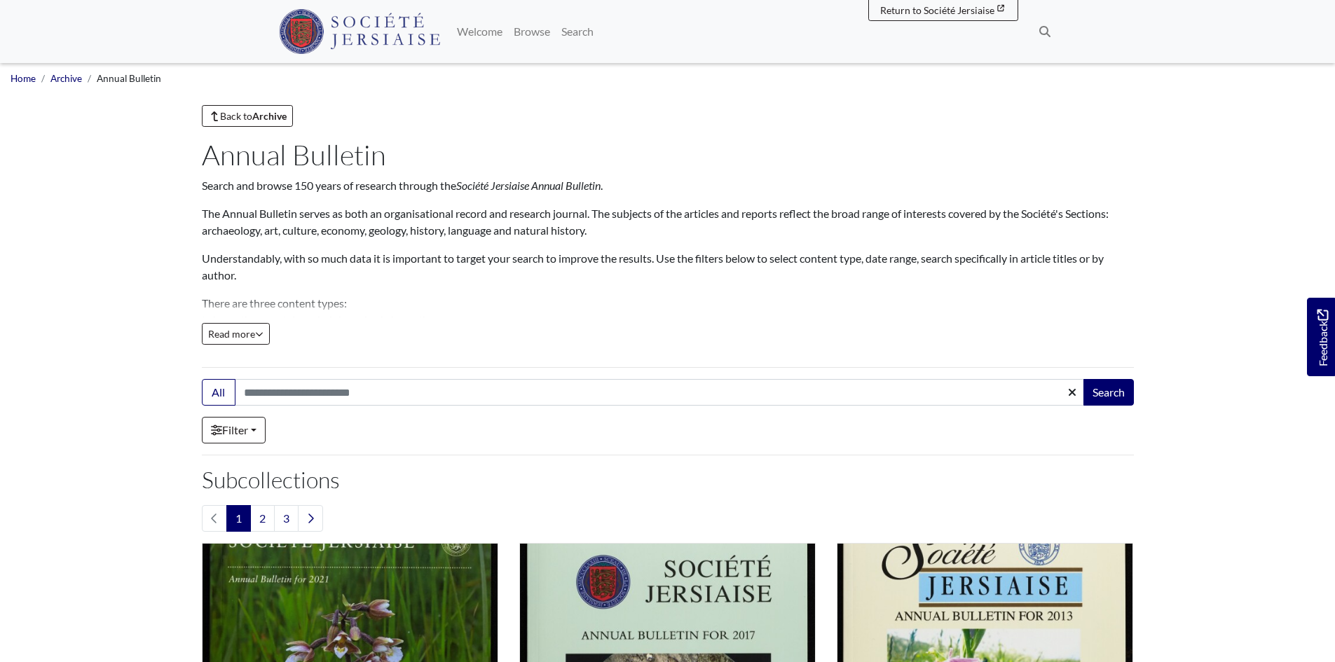  What do you see at coordinates (286, 519) in the screenshot?
I see `a: Goto page 3` at bounding box center [286, 519].